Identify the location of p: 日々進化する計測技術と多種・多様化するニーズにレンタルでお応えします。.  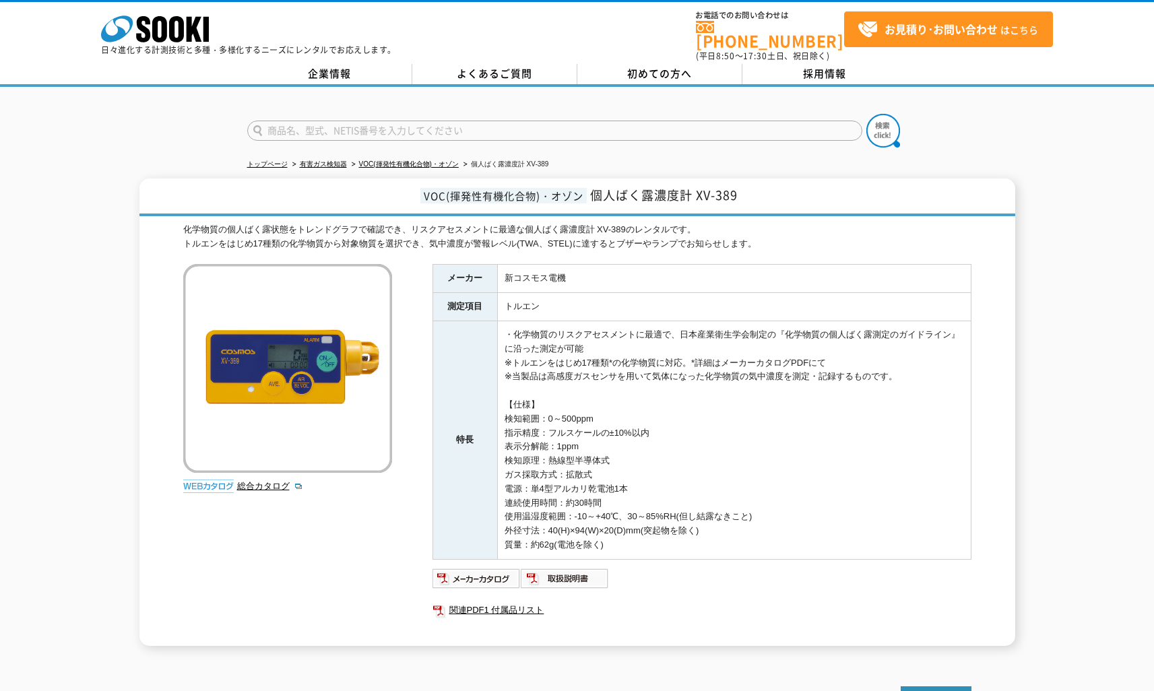
(248, 50).